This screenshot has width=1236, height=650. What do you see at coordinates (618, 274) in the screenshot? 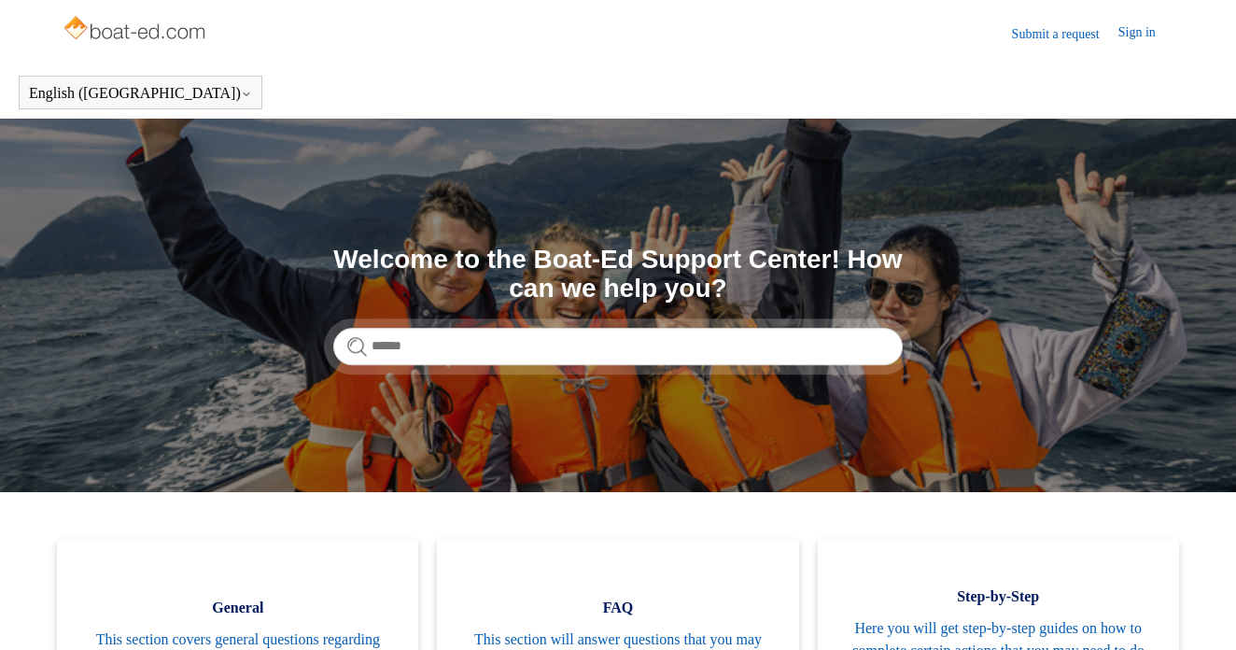
I see `h1: Welcome to the Boat-Ed Support Center! How can we help you?` at bounding box center [618, 274].